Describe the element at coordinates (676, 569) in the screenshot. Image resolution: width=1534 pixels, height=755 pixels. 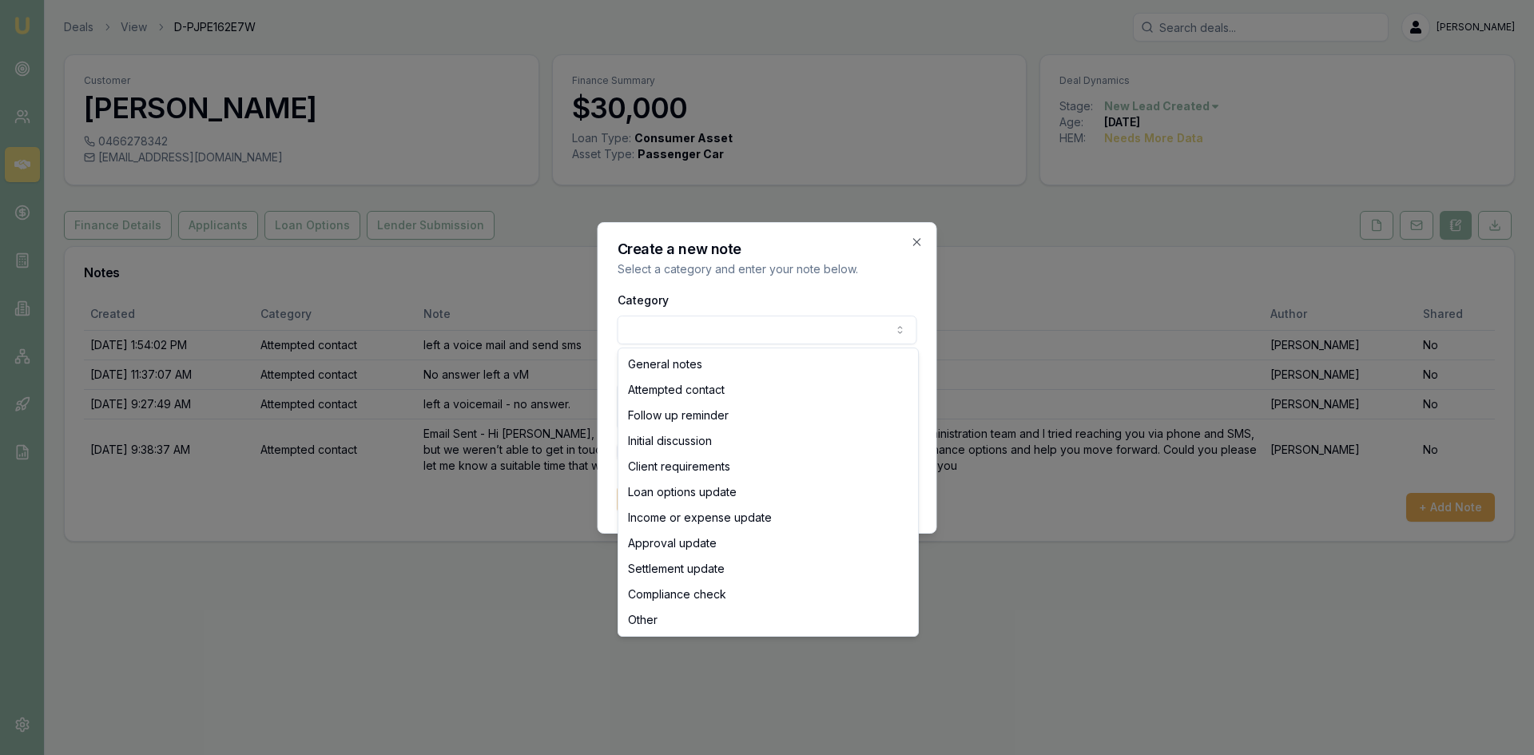
I see `span: Settlement update` at that location.